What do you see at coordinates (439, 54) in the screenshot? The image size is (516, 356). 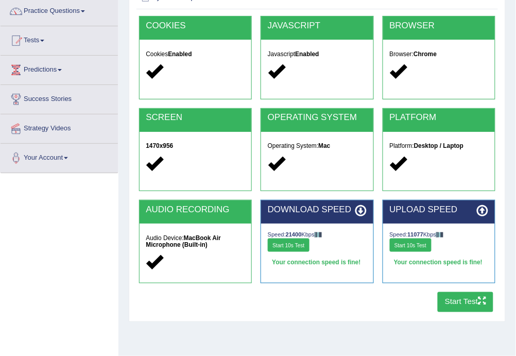 I see `h5: Browser:` at bounding box center [439, 54].